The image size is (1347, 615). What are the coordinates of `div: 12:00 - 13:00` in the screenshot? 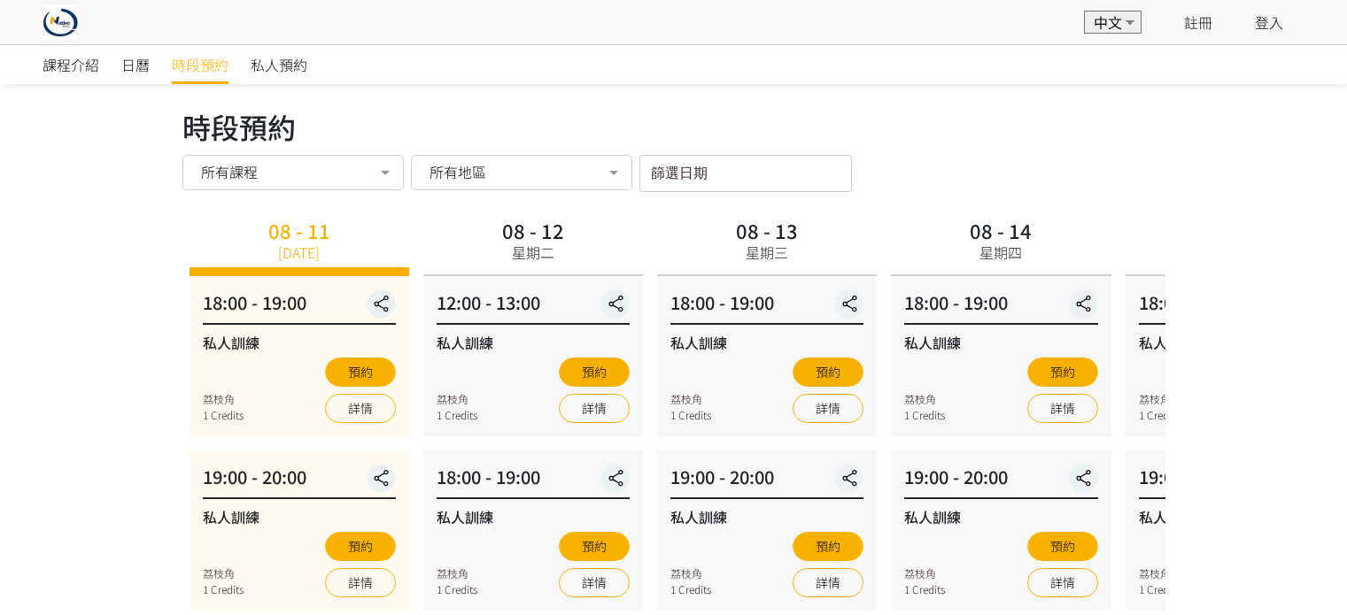 It's located at (533, 307).